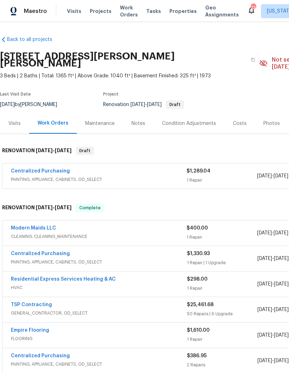 The width and height of the screenshot is (289, 373). I want to click on span: Tasks, so click(153, 11).